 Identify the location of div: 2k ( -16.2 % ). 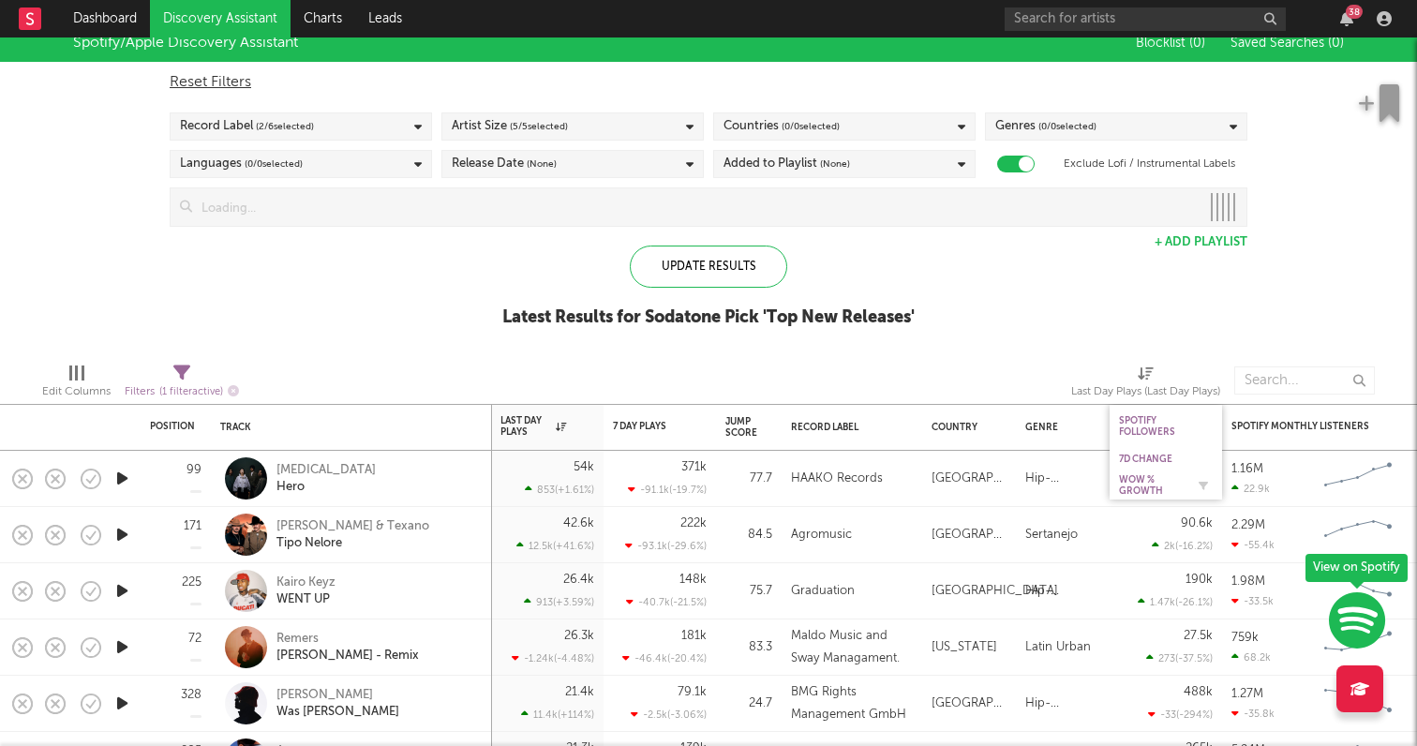
(1182, 545).